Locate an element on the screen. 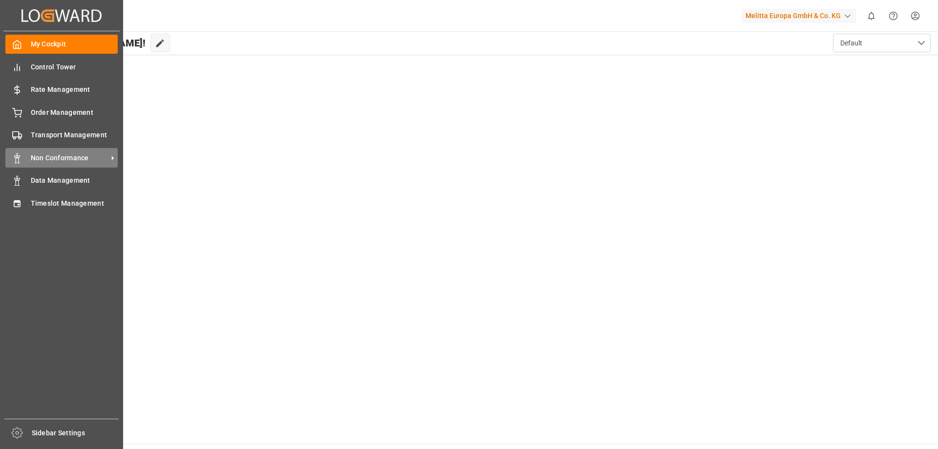 This screenshot has height=449, width=938. a: Rate Management is located at coordinates (62, 89).